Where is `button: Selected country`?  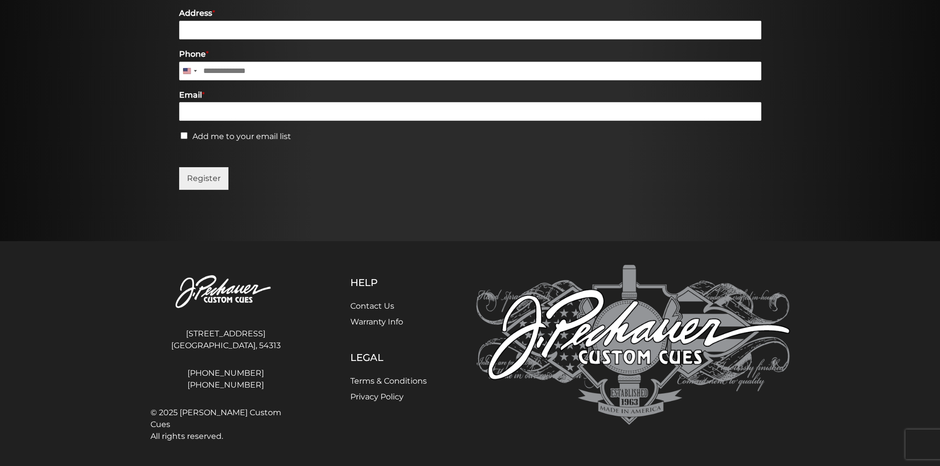 button: Selected country is located at coordinates (189, 71).